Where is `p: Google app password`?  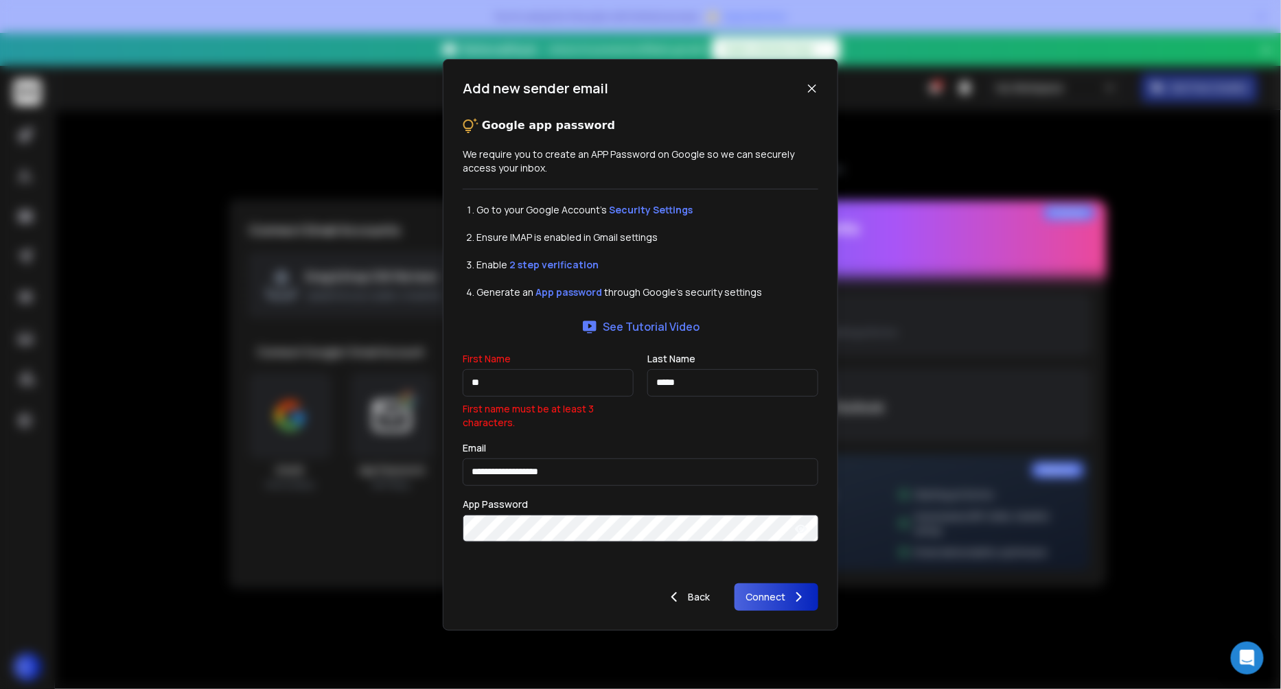 p: Google app password is located at coordinates (548, 126).